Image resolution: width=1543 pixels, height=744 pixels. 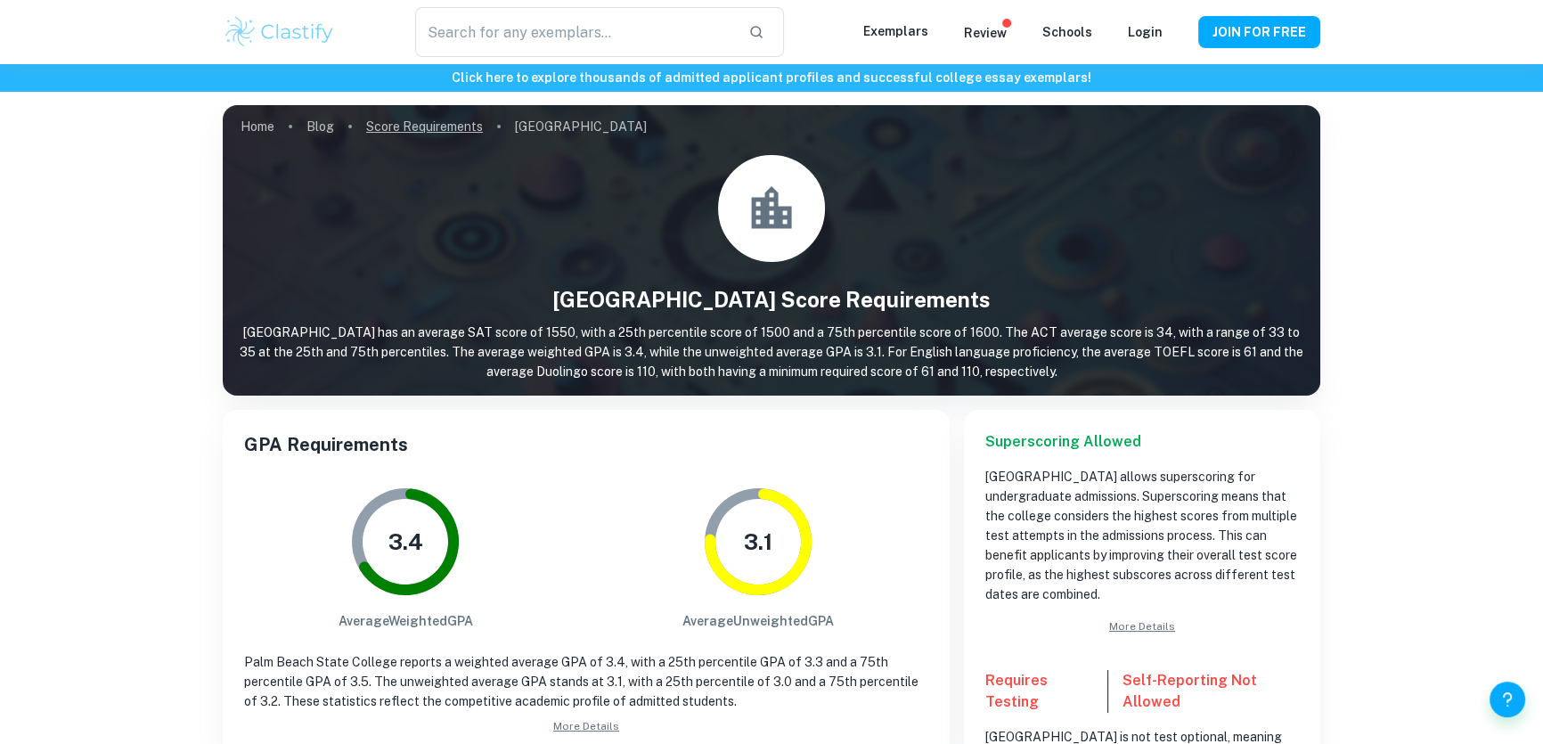 What do you see at coordinates (771, 77) in the screenshot?
I see `h6: Click here to explore thousands of admitted applicant profiles and successful college essay exemp...` at bounding box center [771, 77].